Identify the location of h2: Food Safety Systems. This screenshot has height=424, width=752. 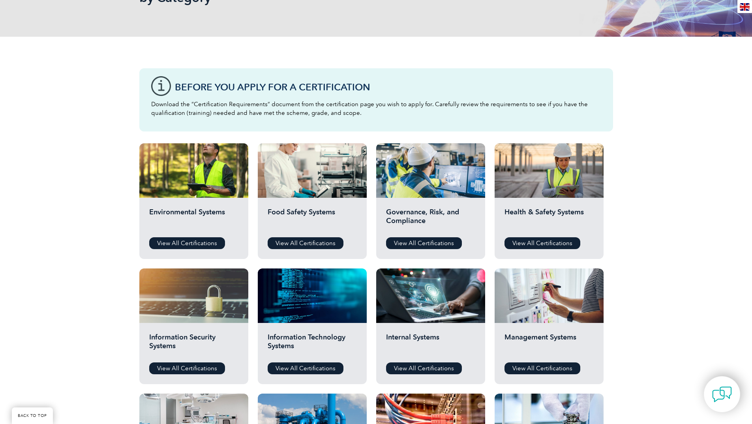
(312, 219).